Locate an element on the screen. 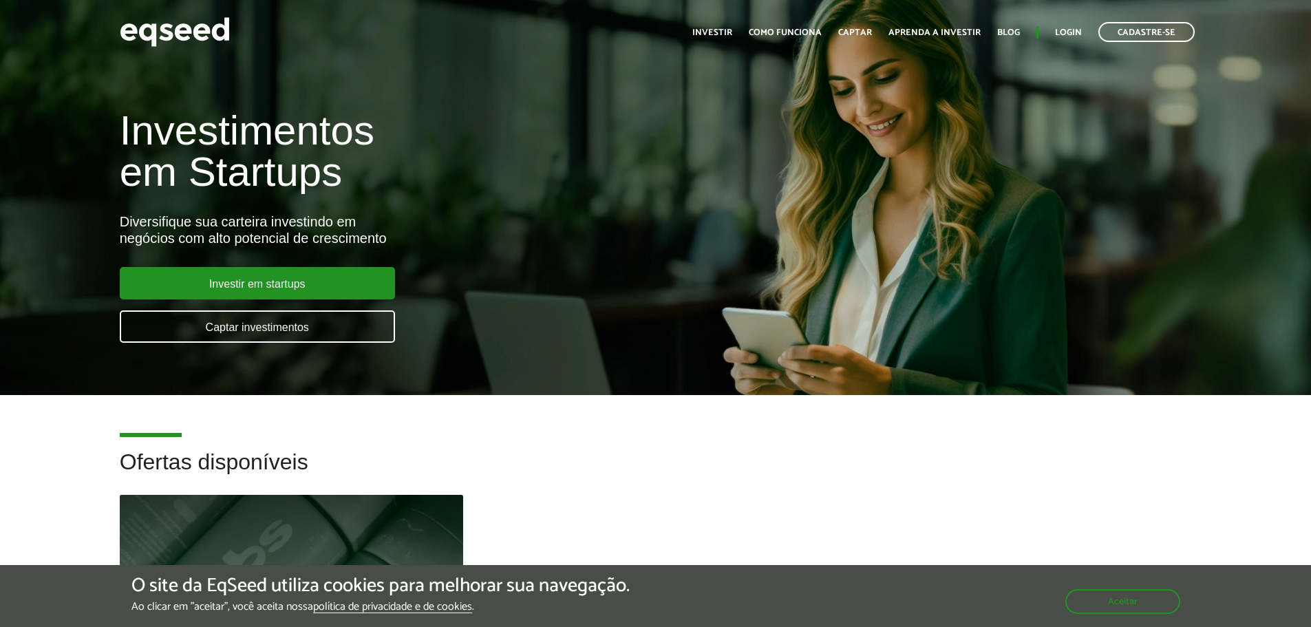  a: Cadastre-se is located at coordinates (1147, 32).